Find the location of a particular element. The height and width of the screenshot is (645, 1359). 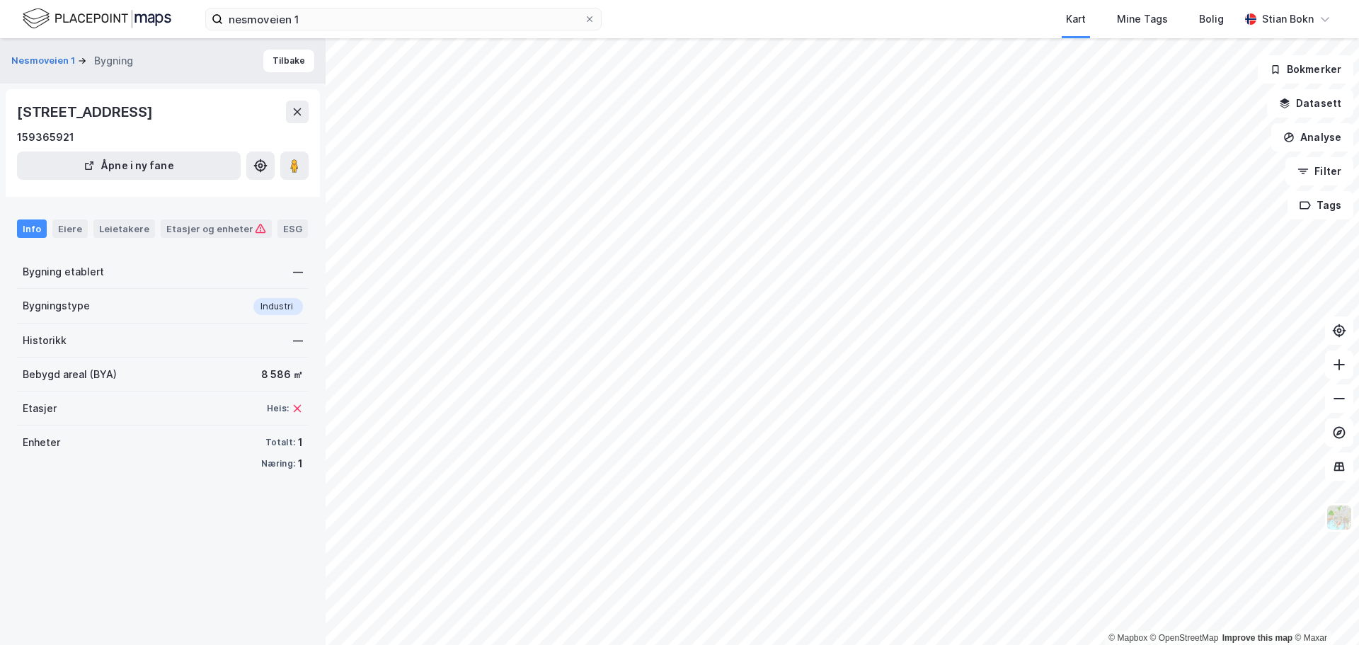

div: Bygning etablert is located at coordinates (63, 272).